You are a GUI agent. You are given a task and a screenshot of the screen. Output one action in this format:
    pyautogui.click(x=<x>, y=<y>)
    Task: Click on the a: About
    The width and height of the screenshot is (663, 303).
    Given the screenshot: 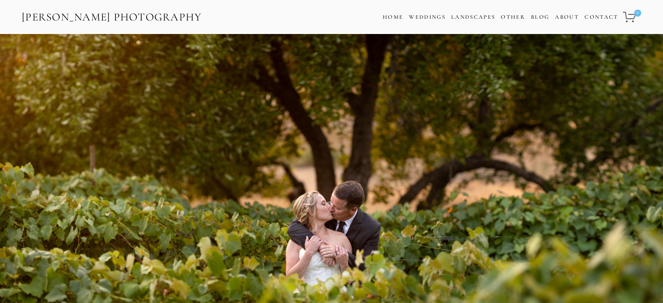 What is the action you would take?
    pyautogui.click(x=567, y=17)
    